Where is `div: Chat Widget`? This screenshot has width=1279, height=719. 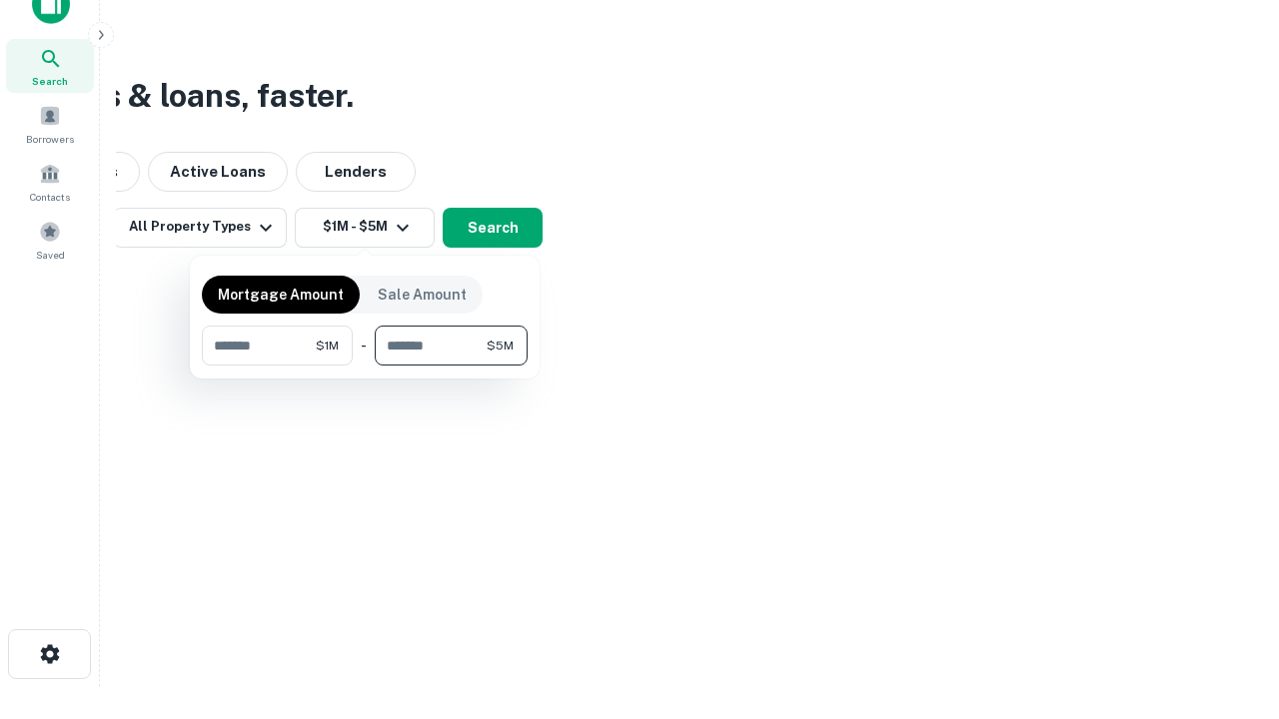
div: Chat Widget is located at coordinates (1229, 607).